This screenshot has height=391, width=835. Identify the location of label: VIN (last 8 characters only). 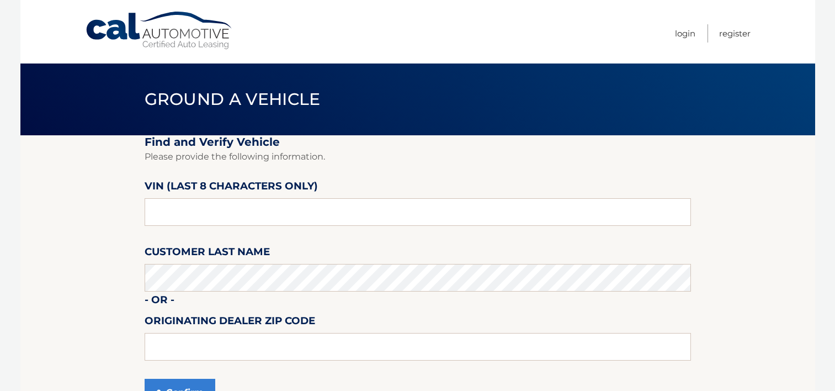
(231, 188).